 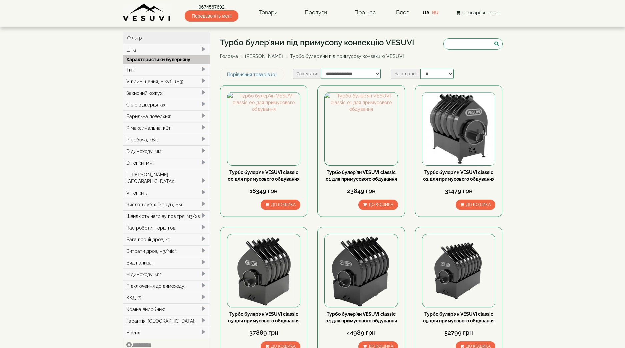 I want to click on label: На сторінці:, so click(x=405, y=74).